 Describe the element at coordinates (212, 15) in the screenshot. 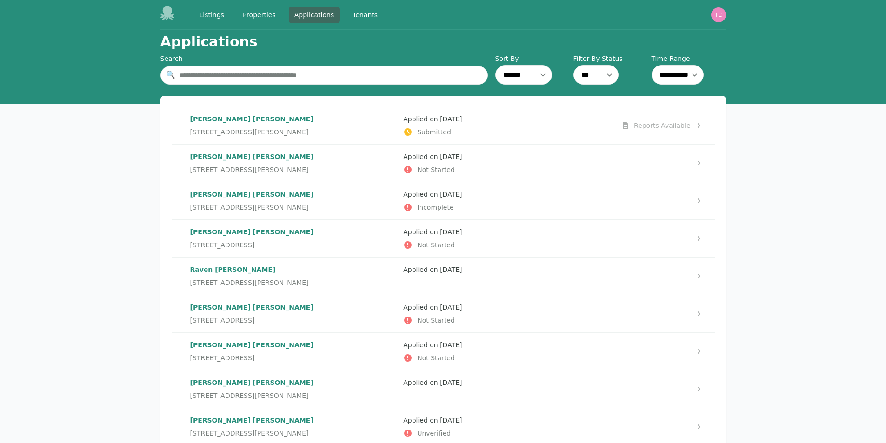

I see `a: Listings` at that location.